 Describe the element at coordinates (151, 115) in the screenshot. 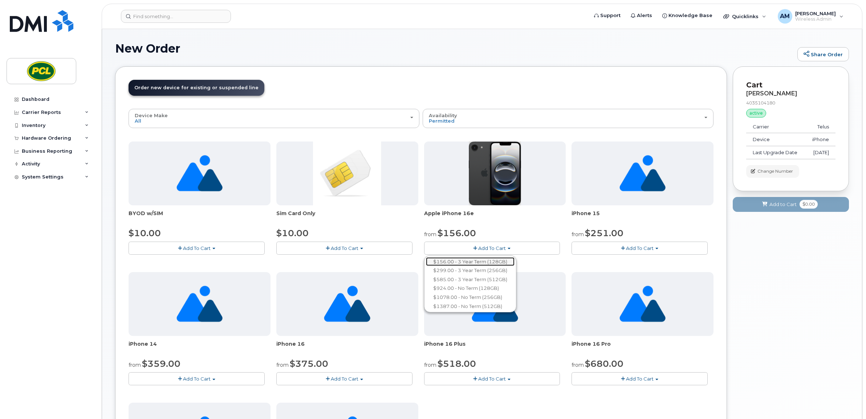

I see `span: Device Make` at that location.